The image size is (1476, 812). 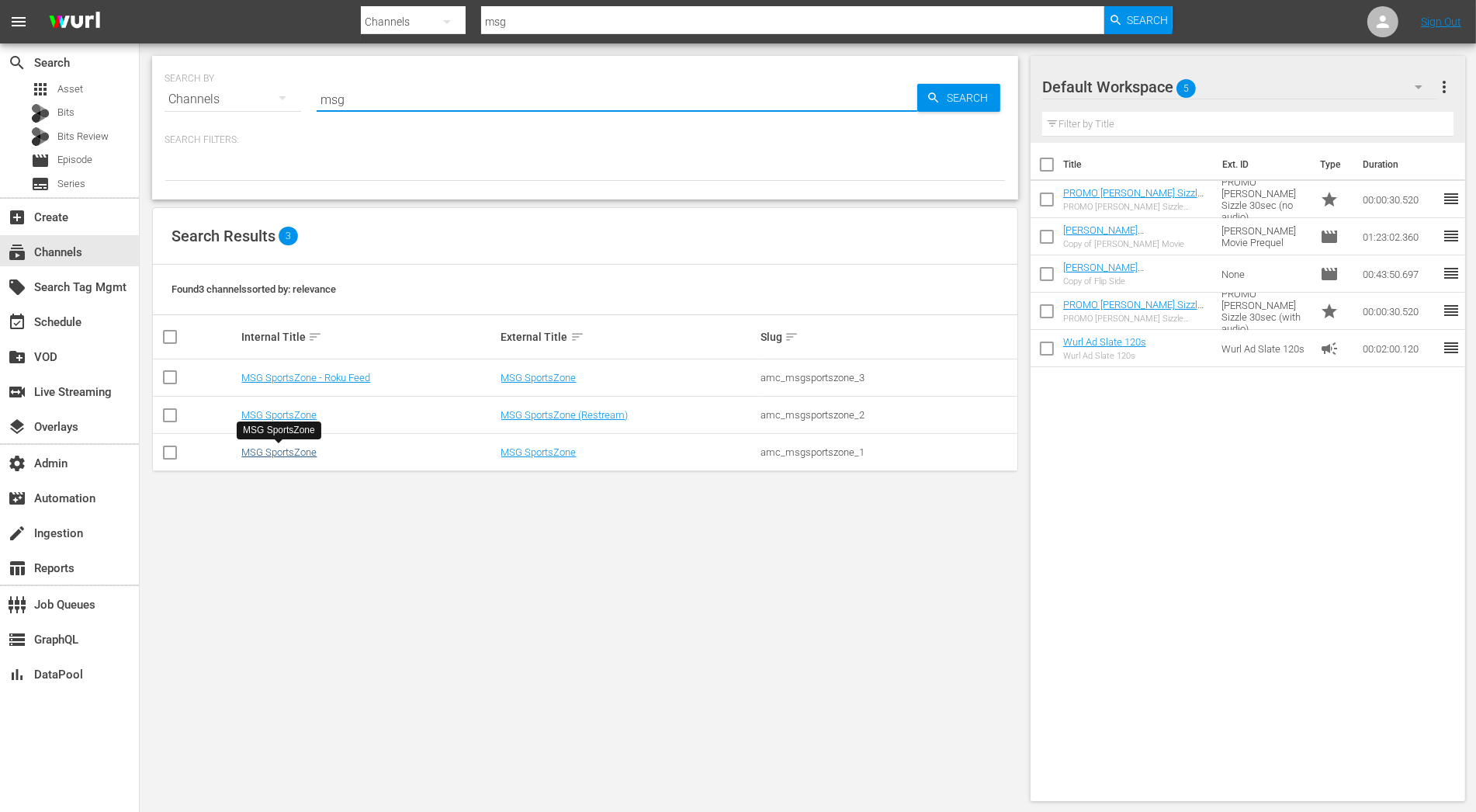 I want to click on div: Copy of Flip Side, so click(x=1136, y=281).